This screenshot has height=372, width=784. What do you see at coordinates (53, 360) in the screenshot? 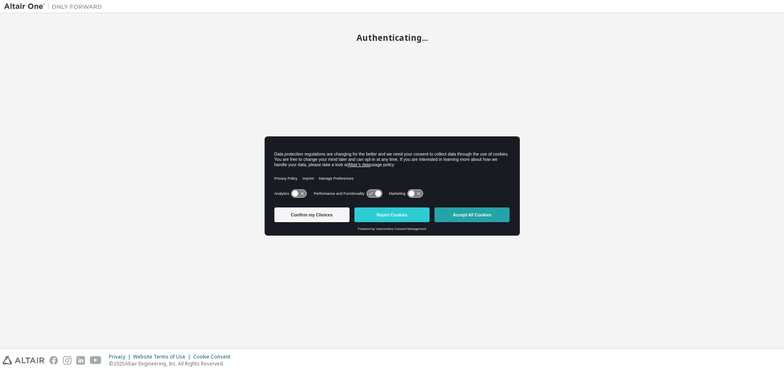
I see `img: facebook.svg` at bounding box center [53, 360].